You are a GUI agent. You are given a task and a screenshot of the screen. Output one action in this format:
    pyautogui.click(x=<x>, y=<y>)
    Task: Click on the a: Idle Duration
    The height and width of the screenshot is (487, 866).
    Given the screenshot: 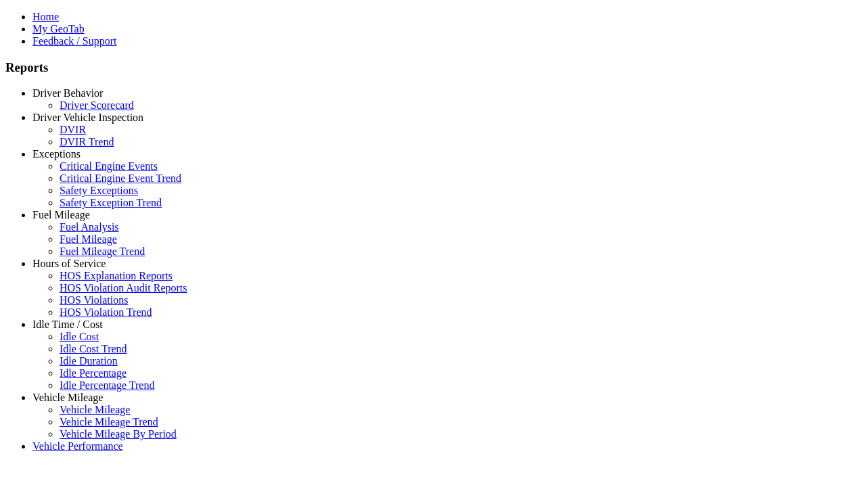 What is the action you would take?
    pyautogui.click(x=89, y=361)
    